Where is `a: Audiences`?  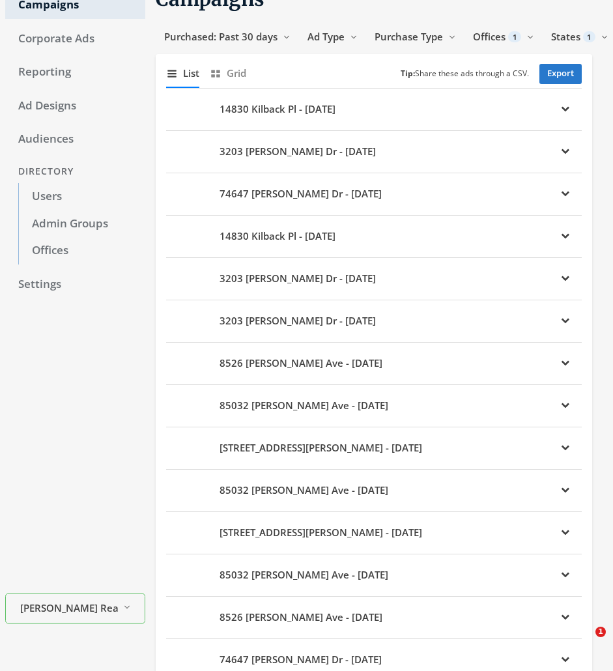 a: Audiences is located at coordinates (75, 140).